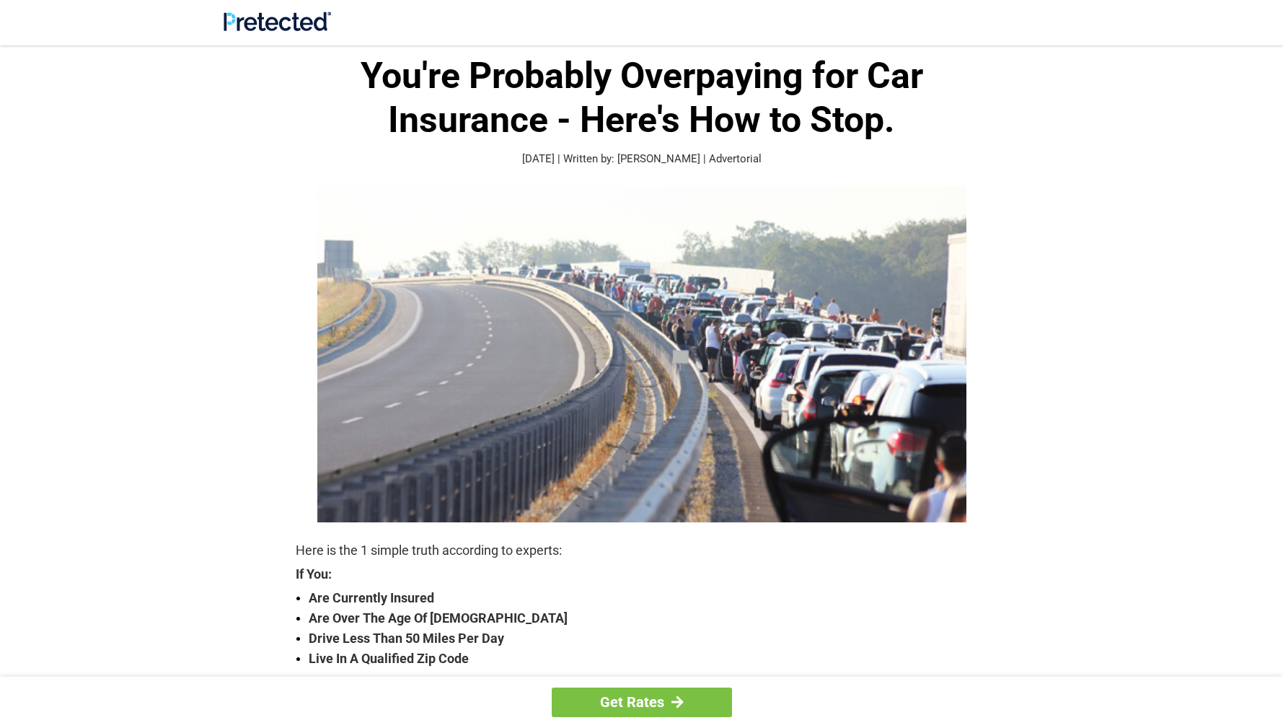 The width and height of the screenshot is (1283, 728). I want to click on img: Site Logo, so click(277, 21).